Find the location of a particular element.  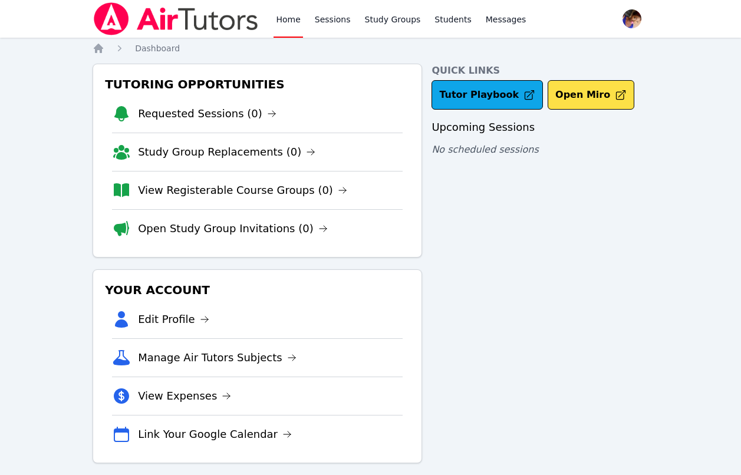

h3: Upcoming Sessions is located at coordinates (540, 127).